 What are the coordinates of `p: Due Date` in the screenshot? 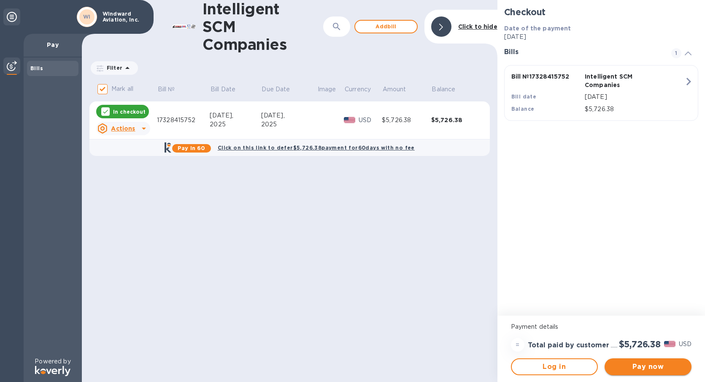 It's located at (276, 89).